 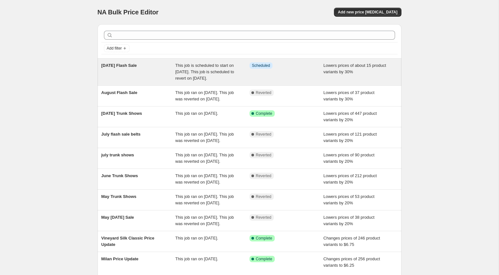 What do you see at coordinates (261, 66) in the screenshot?
I see `span: Scheduled` at bounding box center [261, 66].